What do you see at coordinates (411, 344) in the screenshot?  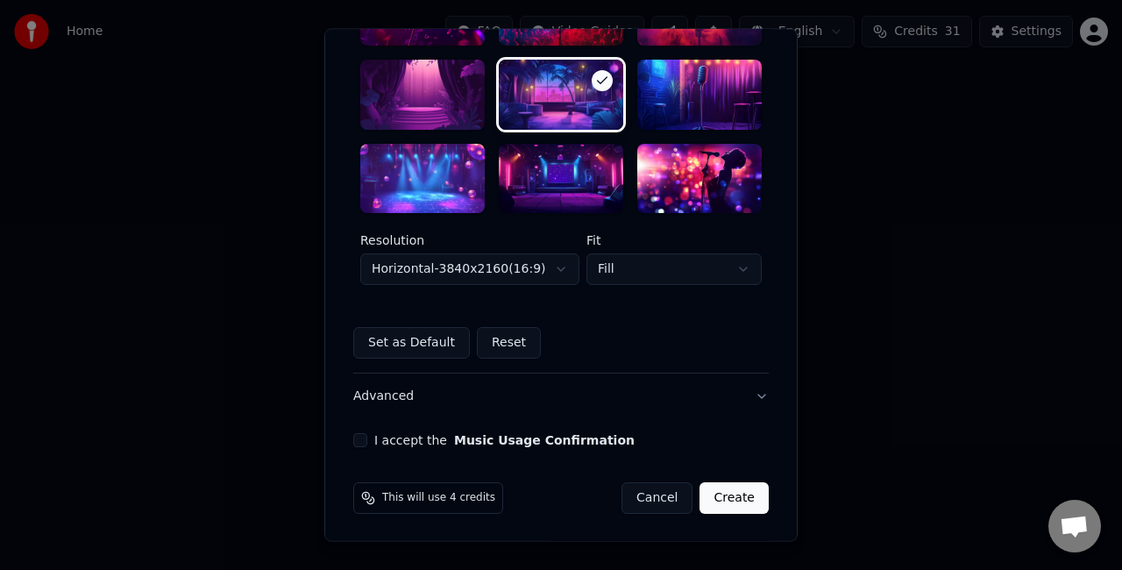 I see `button: Set as Default` at bounding box center [411, 344].